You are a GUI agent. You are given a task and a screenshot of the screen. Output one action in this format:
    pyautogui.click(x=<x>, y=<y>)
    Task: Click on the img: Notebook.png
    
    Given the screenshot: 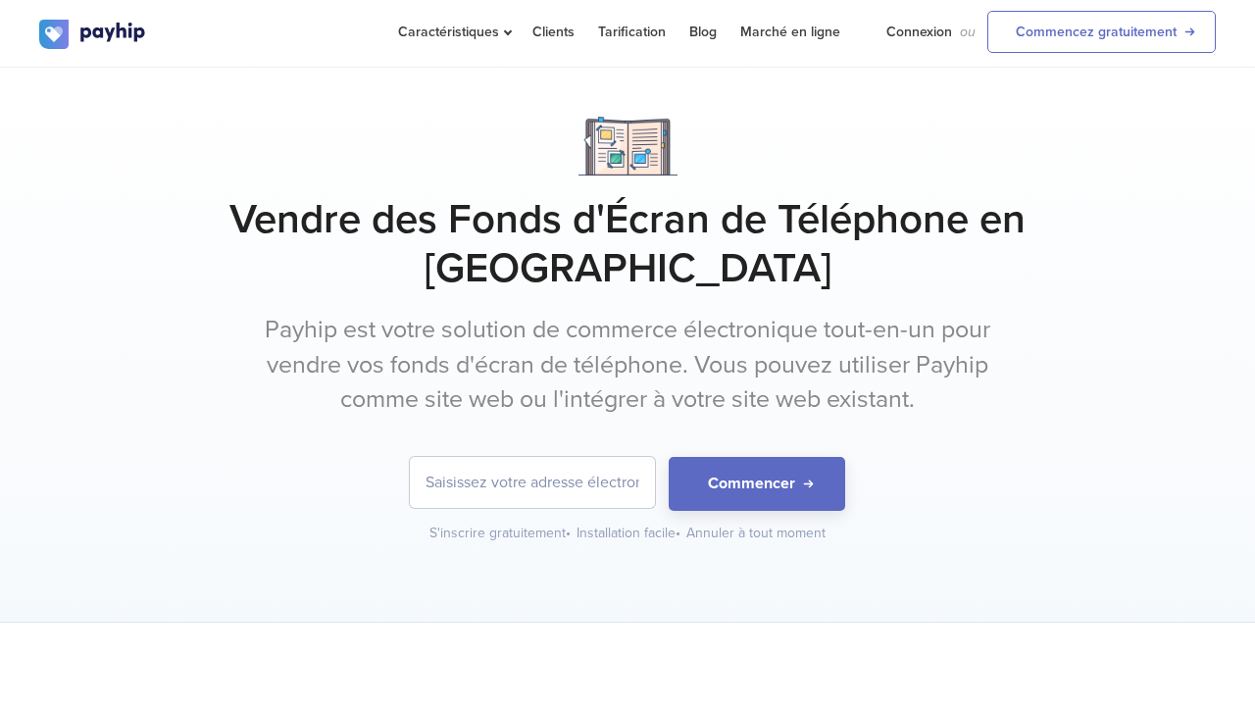 What is the action you would take?
    pyautogui.click(x=627, y=146)
    